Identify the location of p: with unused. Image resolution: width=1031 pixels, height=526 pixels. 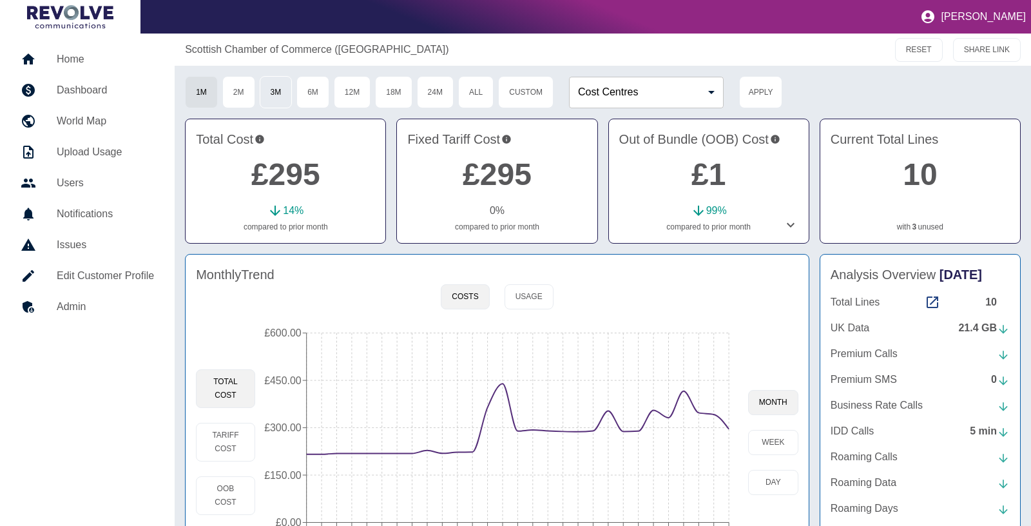
(920, 227).